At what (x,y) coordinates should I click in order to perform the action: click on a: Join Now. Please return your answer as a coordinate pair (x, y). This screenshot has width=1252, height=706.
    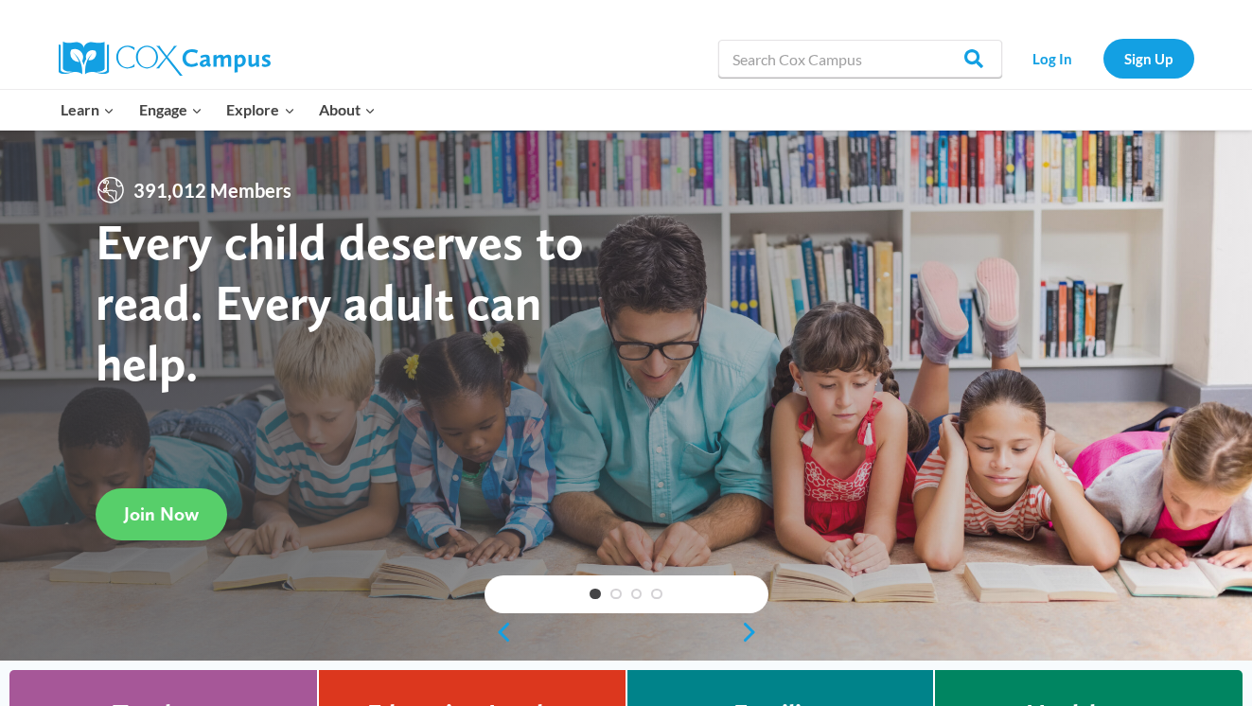
    Looking at the image, I should click on (161, 514).